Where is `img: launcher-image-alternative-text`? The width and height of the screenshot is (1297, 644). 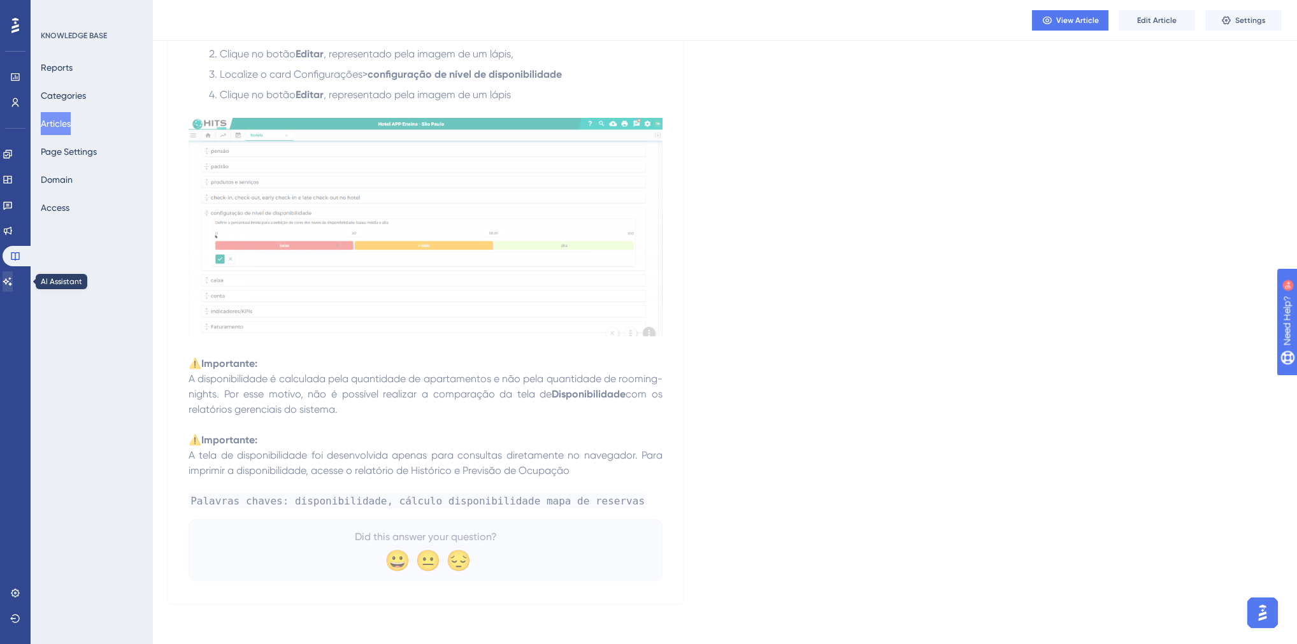 img: launcher-image-alternative-text is located at coordinates (19, 19).